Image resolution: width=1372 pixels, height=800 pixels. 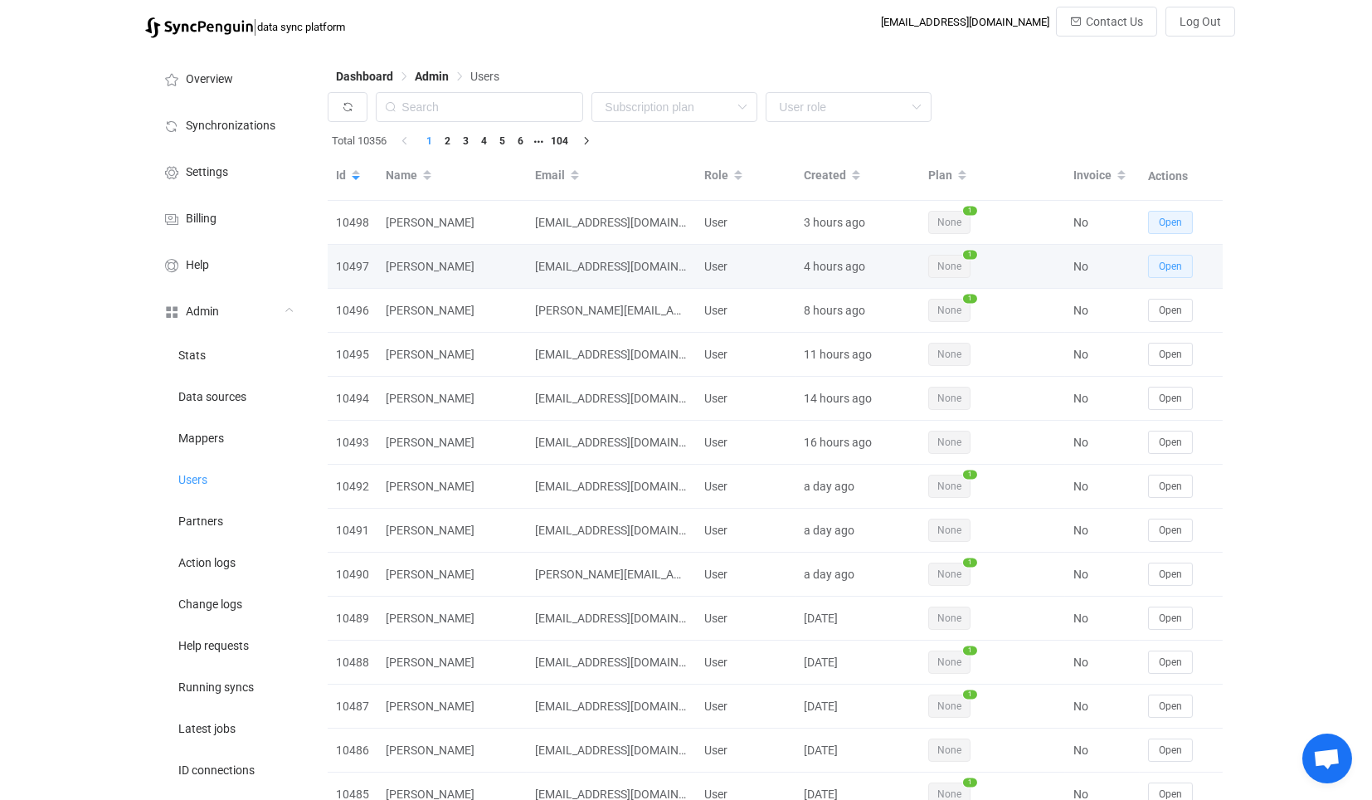 I want to click on div: 14 hours ago, so click(x=858, y=398).